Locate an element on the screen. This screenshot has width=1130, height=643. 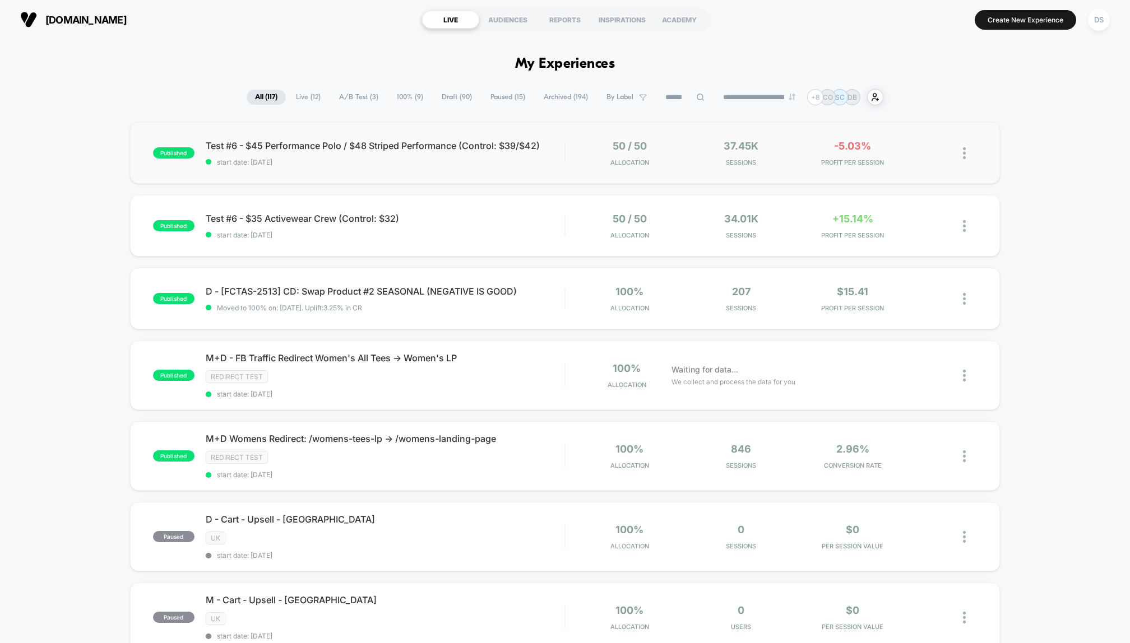
span: D - [FCTAS-2513] CD: Swap Product #2 SEASONAL (NEGATIVE IS GOOD) is located at coordinates (385, 291).